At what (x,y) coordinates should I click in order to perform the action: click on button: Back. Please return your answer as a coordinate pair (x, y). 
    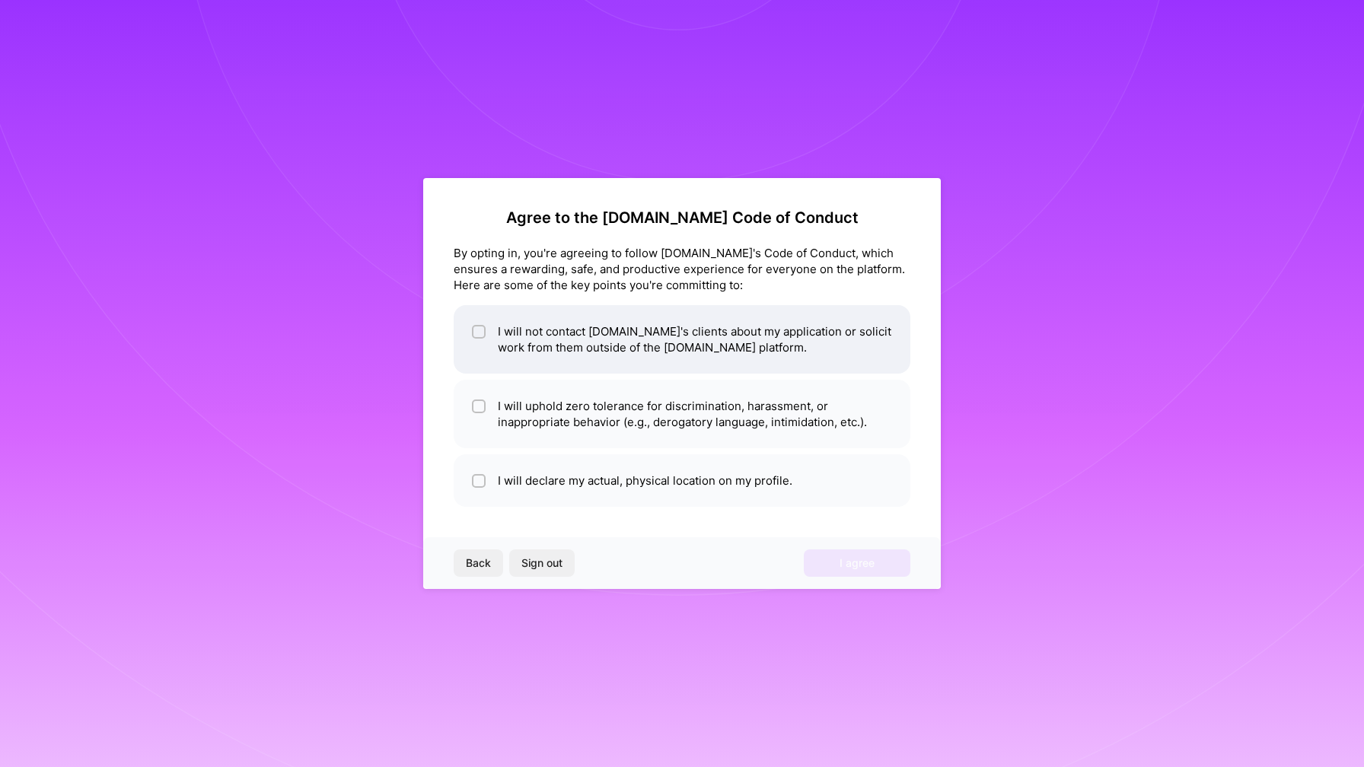
    Looking at the image, I should click on (478, 563).